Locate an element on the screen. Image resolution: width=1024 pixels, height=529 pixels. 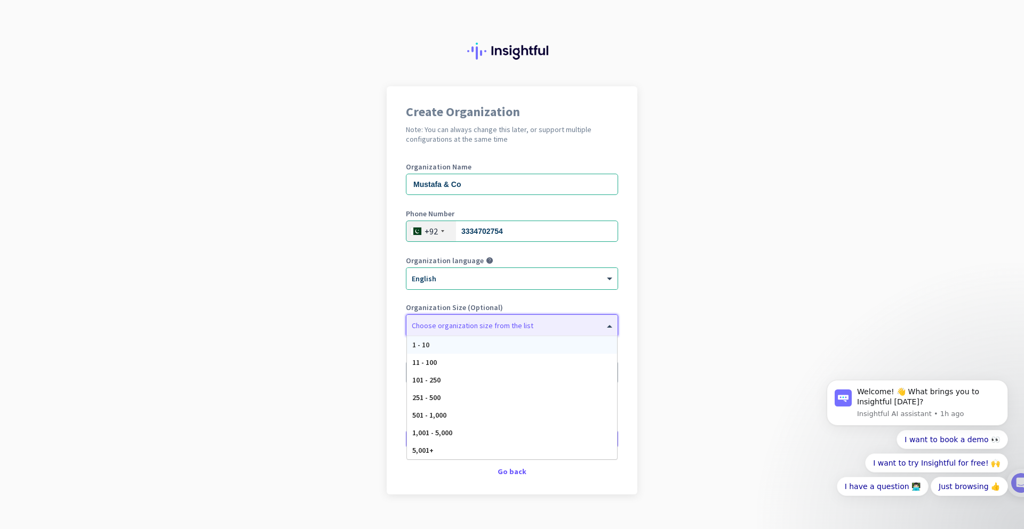
input: What is the name of your organization? is located at coordinates (512, 184).